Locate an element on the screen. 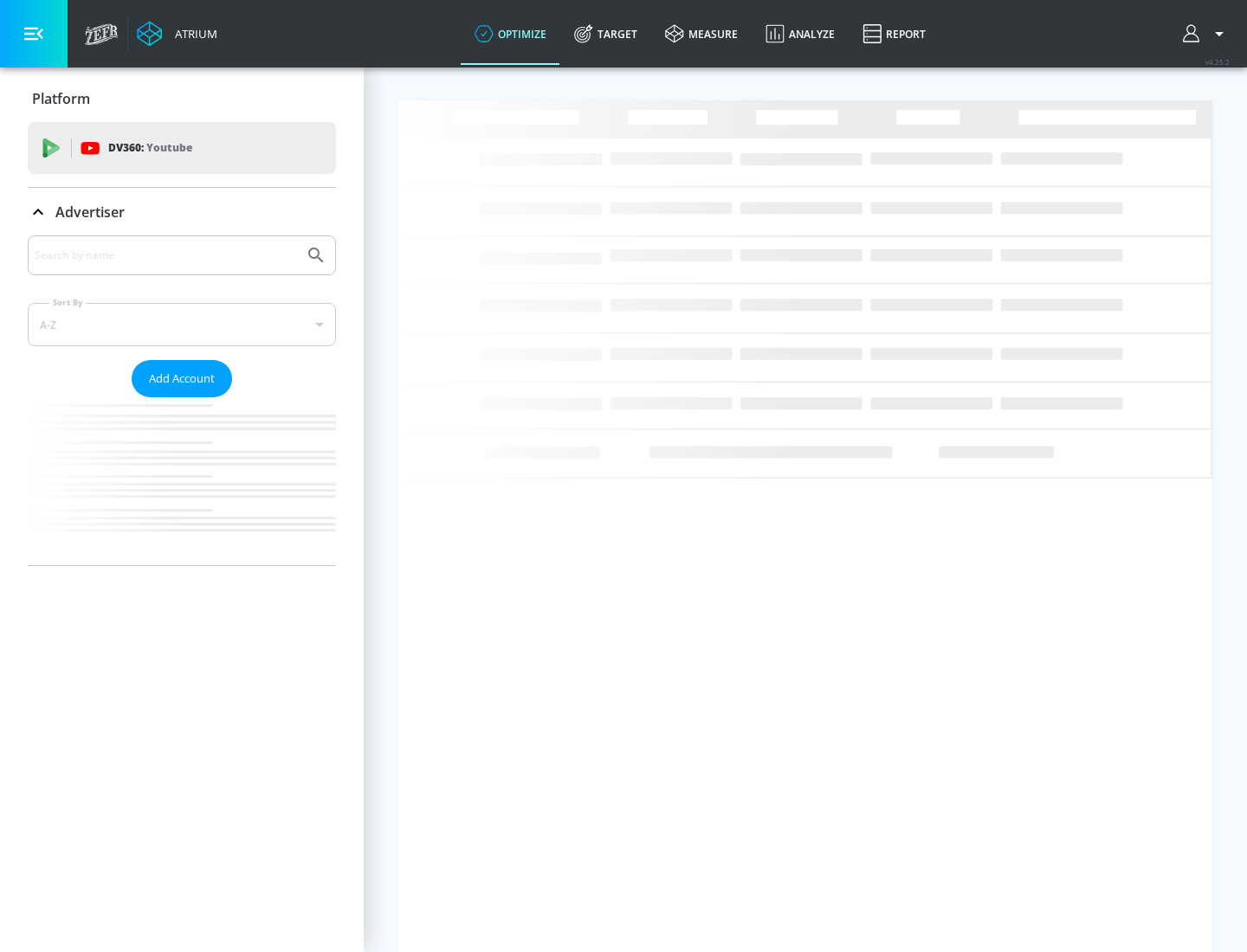  div: Atrium is located at coordinates (192, 34).